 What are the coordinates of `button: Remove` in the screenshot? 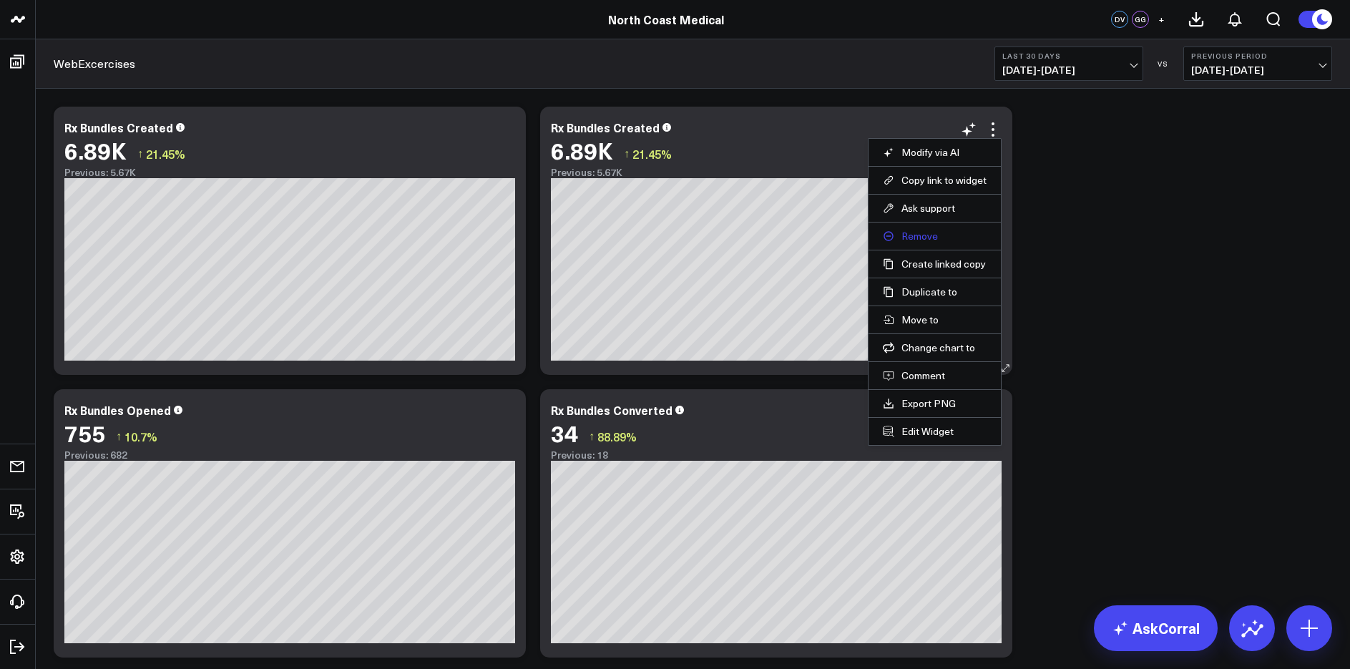 It's located at (934, 236).